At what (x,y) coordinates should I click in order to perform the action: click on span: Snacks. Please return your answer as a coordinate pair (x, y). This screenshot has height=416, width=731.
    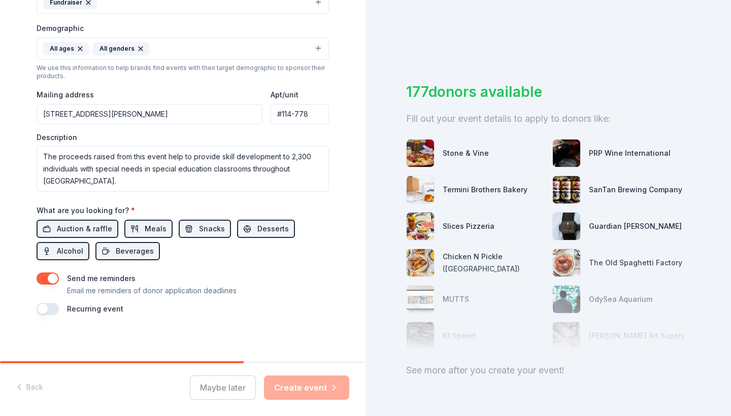
    Looking at the image, I should click on (212, 229).